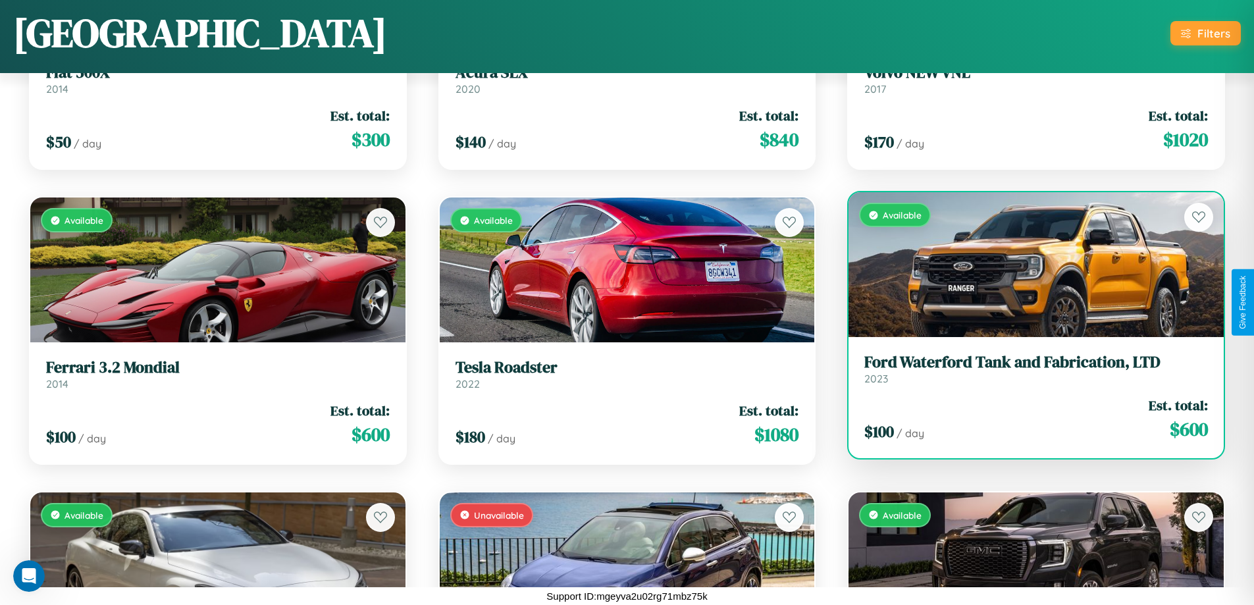 The image size is (1254, 605). I want to click on h3: Volvo NEW VNL, so click(1036, 72).